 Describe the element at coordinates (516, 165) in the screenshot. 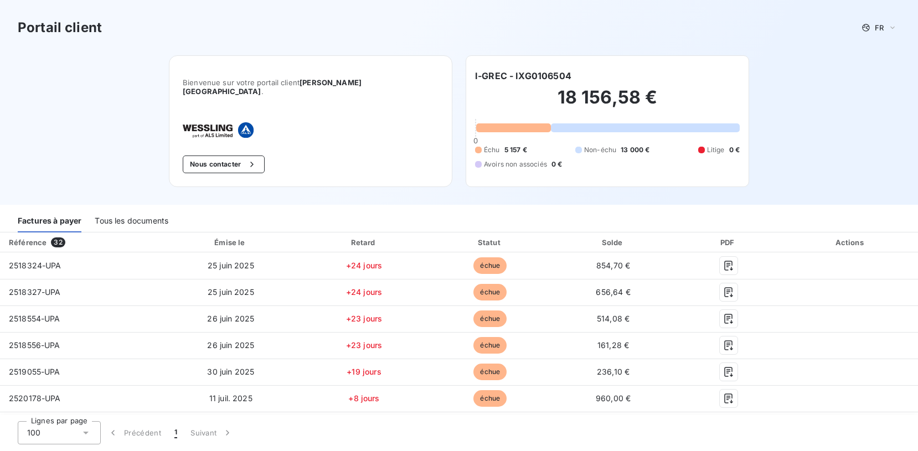

I see `span: Avoirs non associés` at that location.